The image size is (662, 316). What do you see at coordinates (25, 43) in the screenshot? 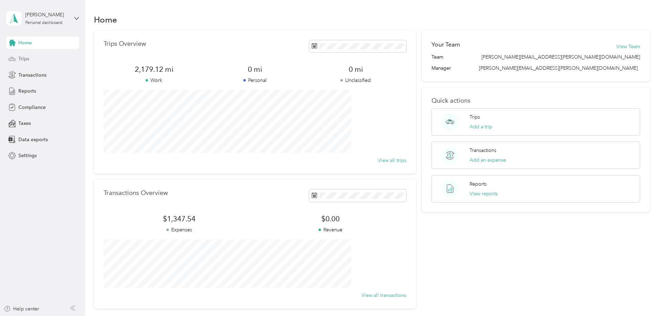
I see `span: Home` at bounding box center [25, 43].